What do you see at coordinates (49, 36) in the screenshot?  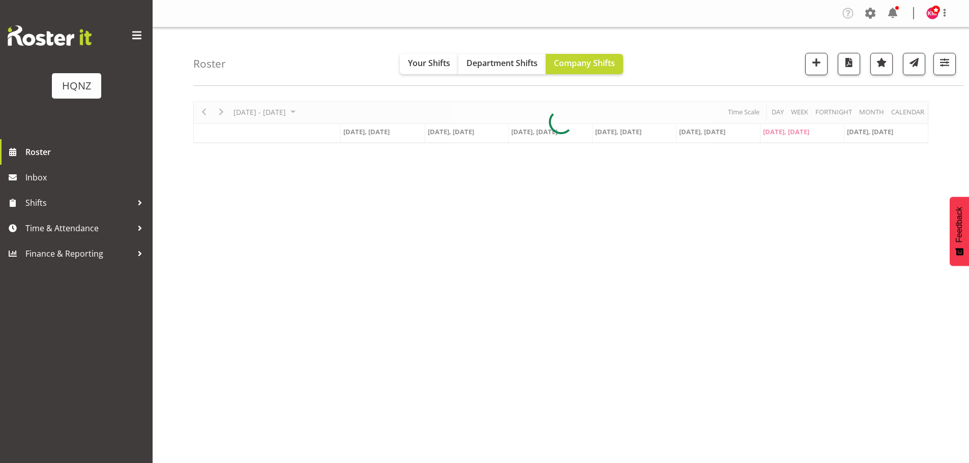 I see `img: Rosterit website logo` at bounding box center [49, 36].